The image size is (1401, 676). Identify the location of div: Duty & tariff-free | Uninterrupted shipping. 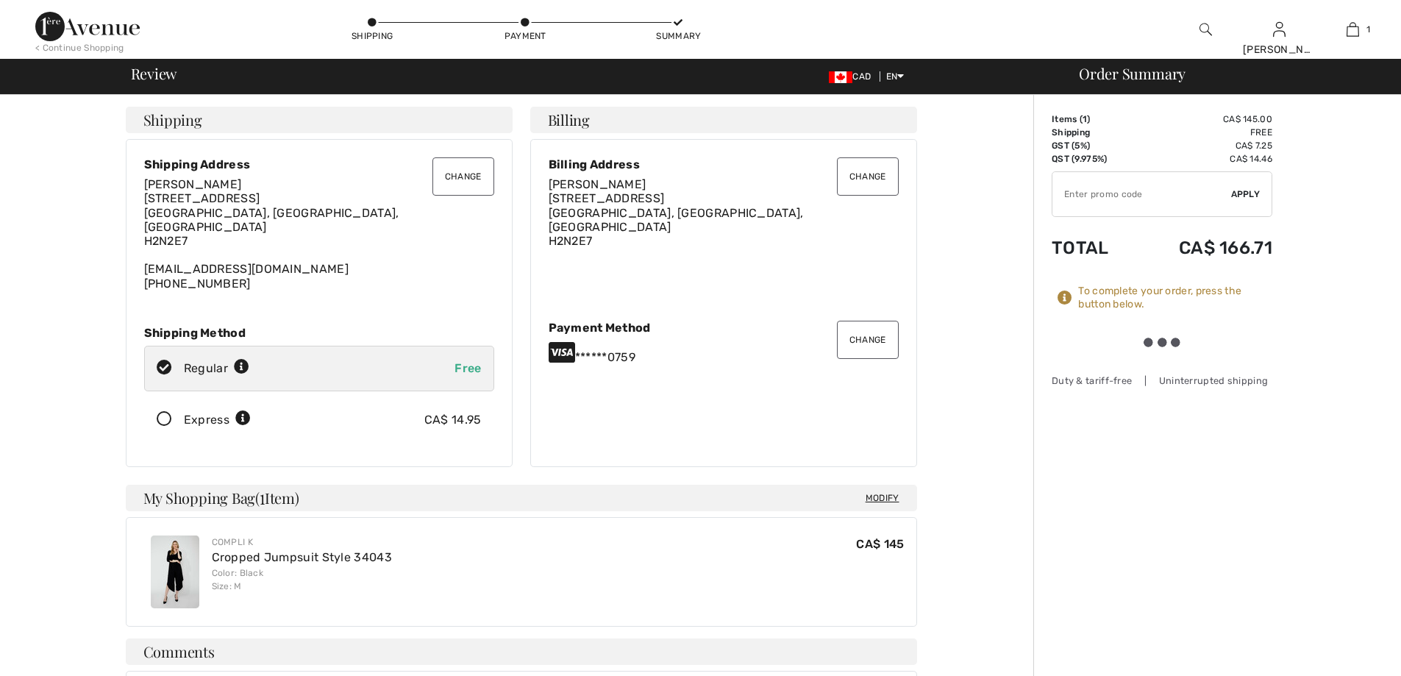
(1162, 380).